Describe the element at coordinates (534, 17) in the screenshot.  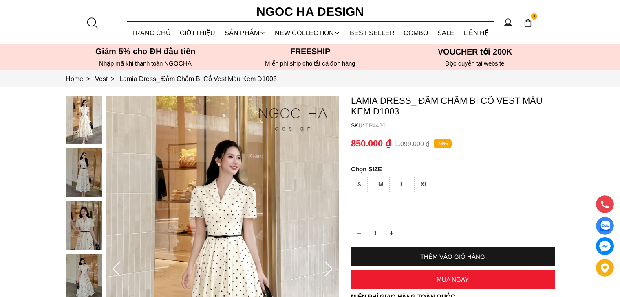
I see `span: 1` at that location.